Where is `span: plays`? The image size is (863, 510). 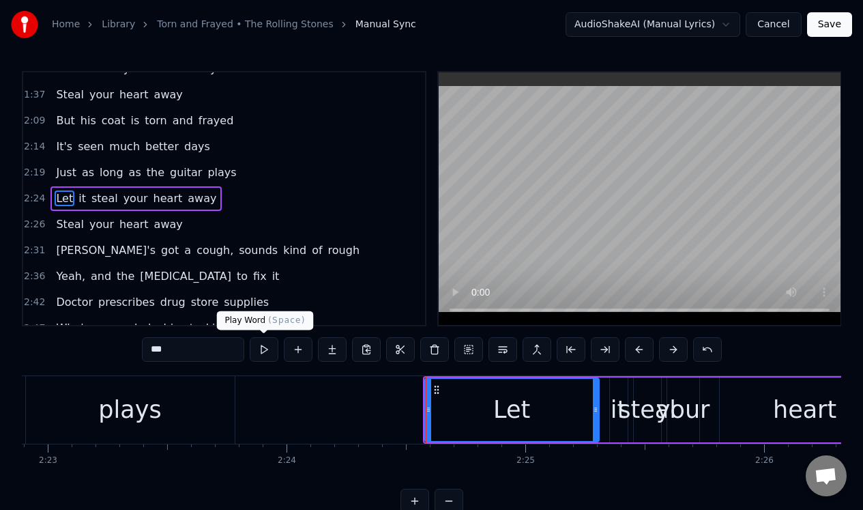 span: plays is located at coordinates (222, 172).